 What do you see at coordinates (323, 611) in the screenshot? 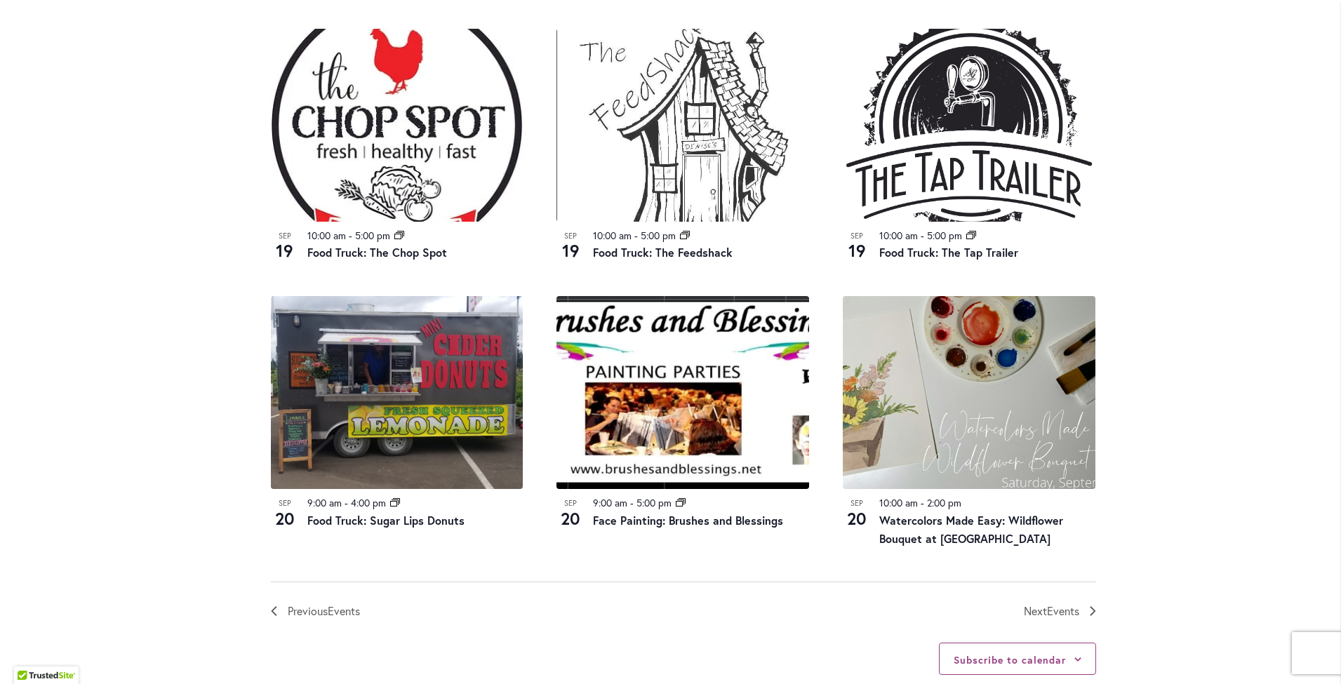
I see `span: Previous` at bounding box center [323, 611].